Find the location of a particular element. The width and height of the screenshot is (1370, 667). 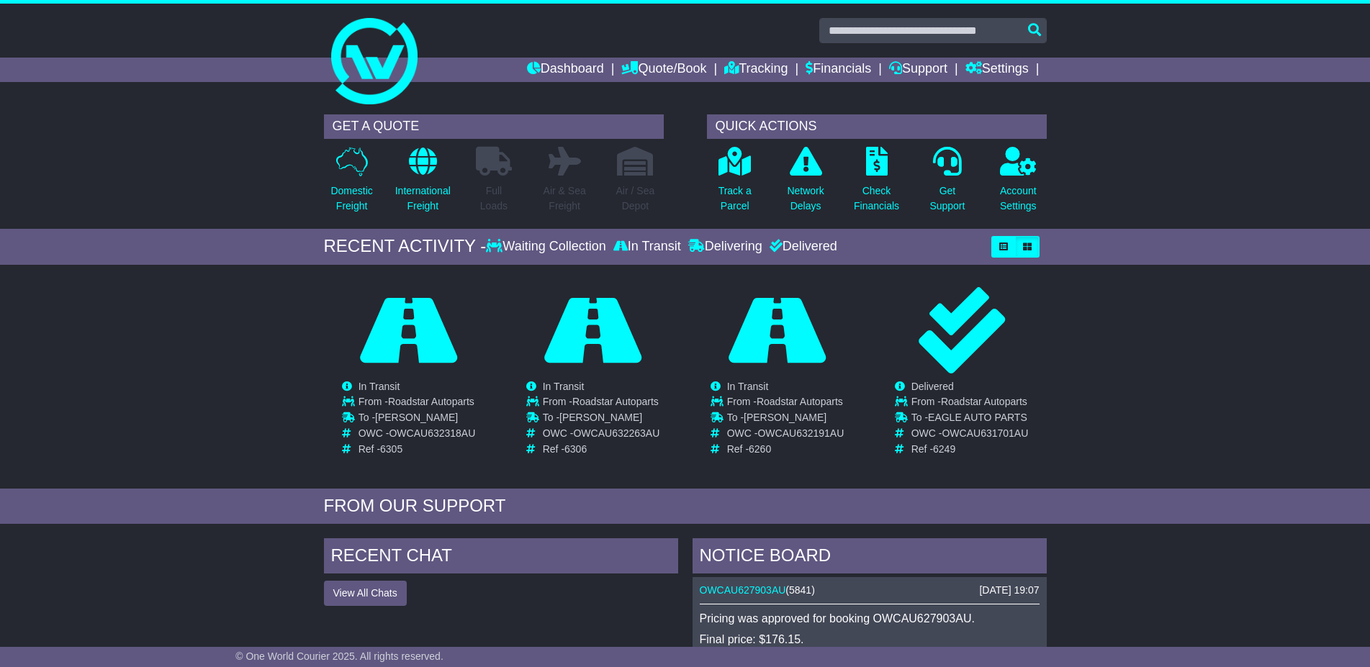

p: Domestic Freight is located at coordinates (351, 199).